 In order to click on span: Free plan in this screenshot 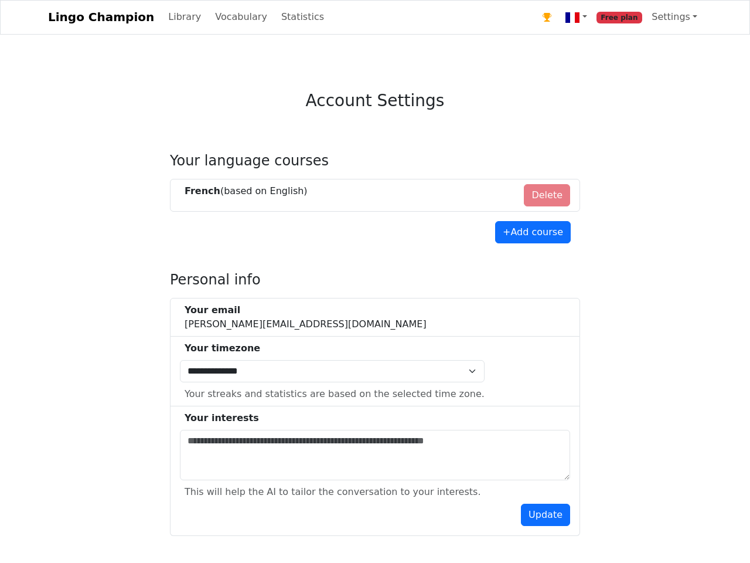, I will do `click(619, 18)`.